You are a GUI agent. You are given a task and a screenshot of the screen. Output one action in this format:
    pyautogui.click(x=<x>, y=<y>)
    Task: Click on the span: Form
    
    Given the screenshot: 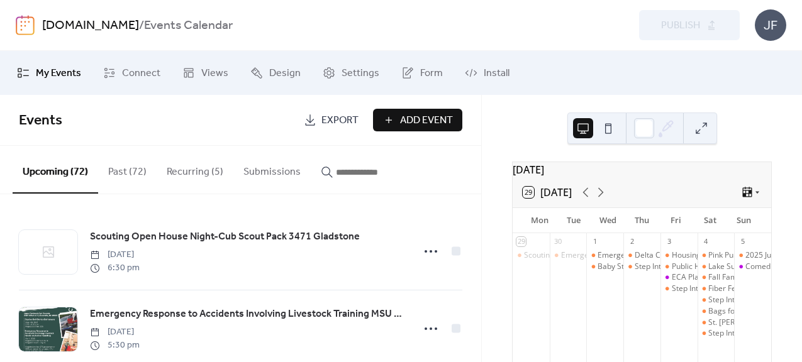 What is the action you would take?
    pyautogui.click(x=431, y=74)
    